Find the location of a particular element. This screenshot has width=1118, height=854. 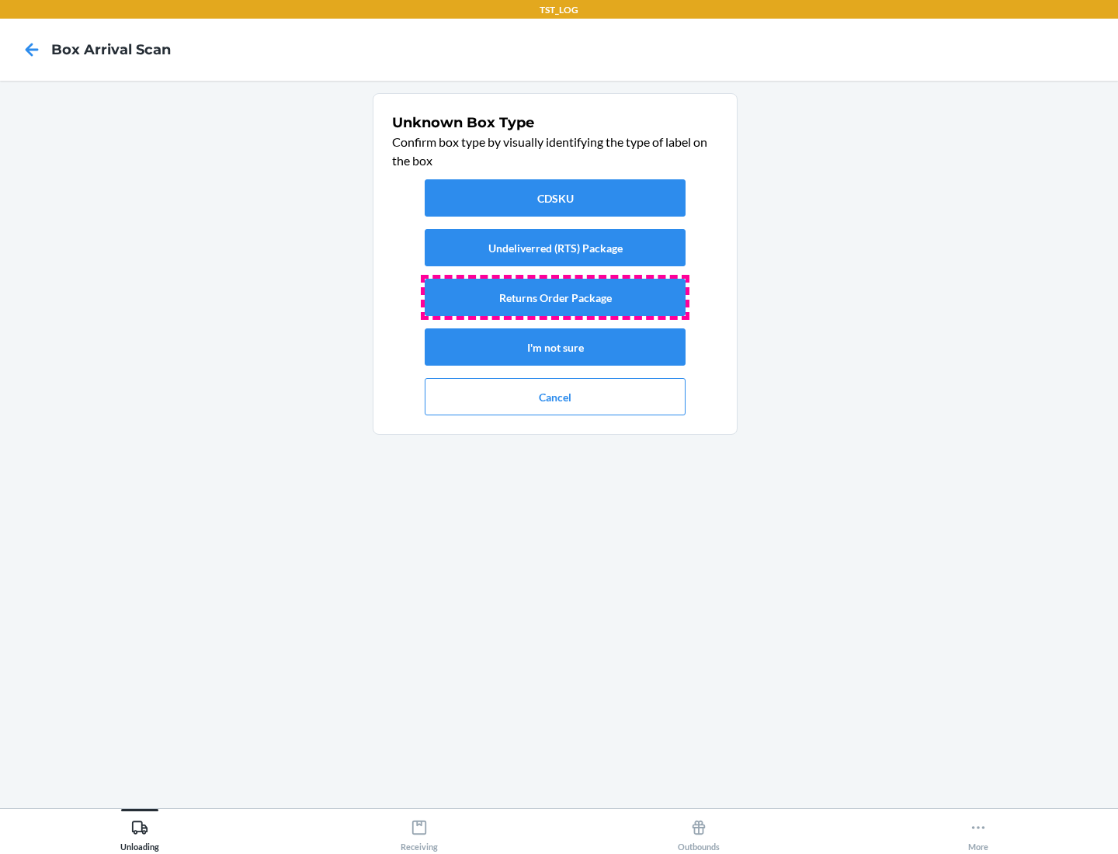

p: TST_LOG is located at coordinates (559, 10).